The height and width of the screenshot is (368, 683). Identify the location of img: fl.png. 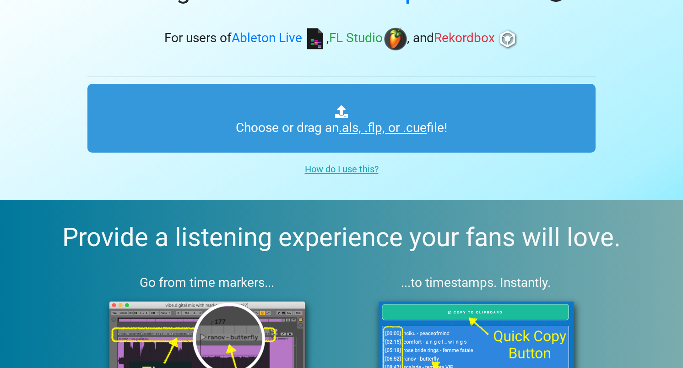
(396, 39).